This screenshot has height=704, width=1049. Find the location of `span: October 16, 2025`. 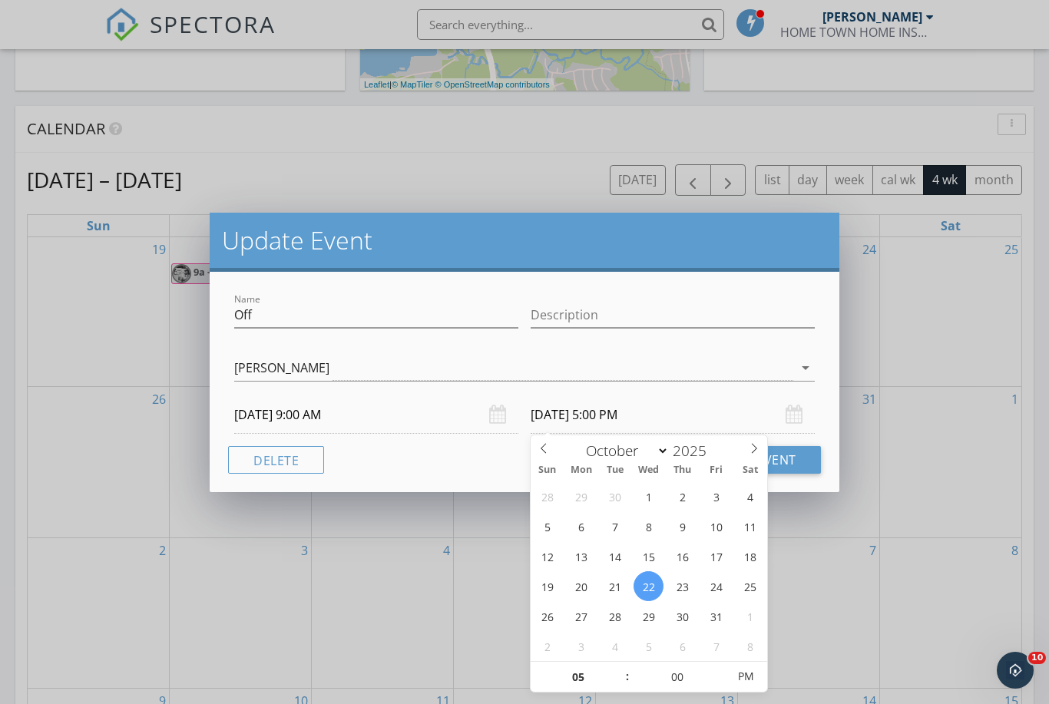

span: October 16, 2025 is located at coordinates (682, 556).